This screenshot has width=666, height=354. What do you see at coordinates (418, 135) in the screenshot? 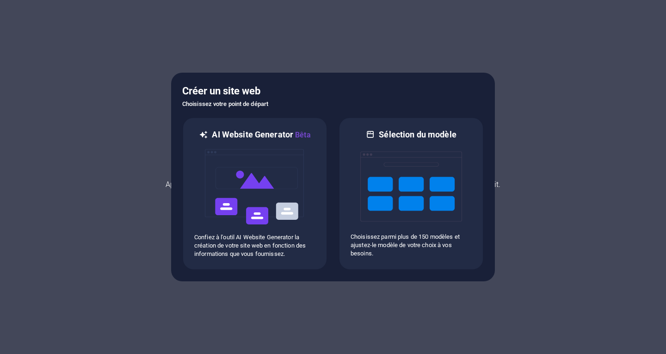
I see `h6: Sélection du modèle` at bounding box center [418, 135].